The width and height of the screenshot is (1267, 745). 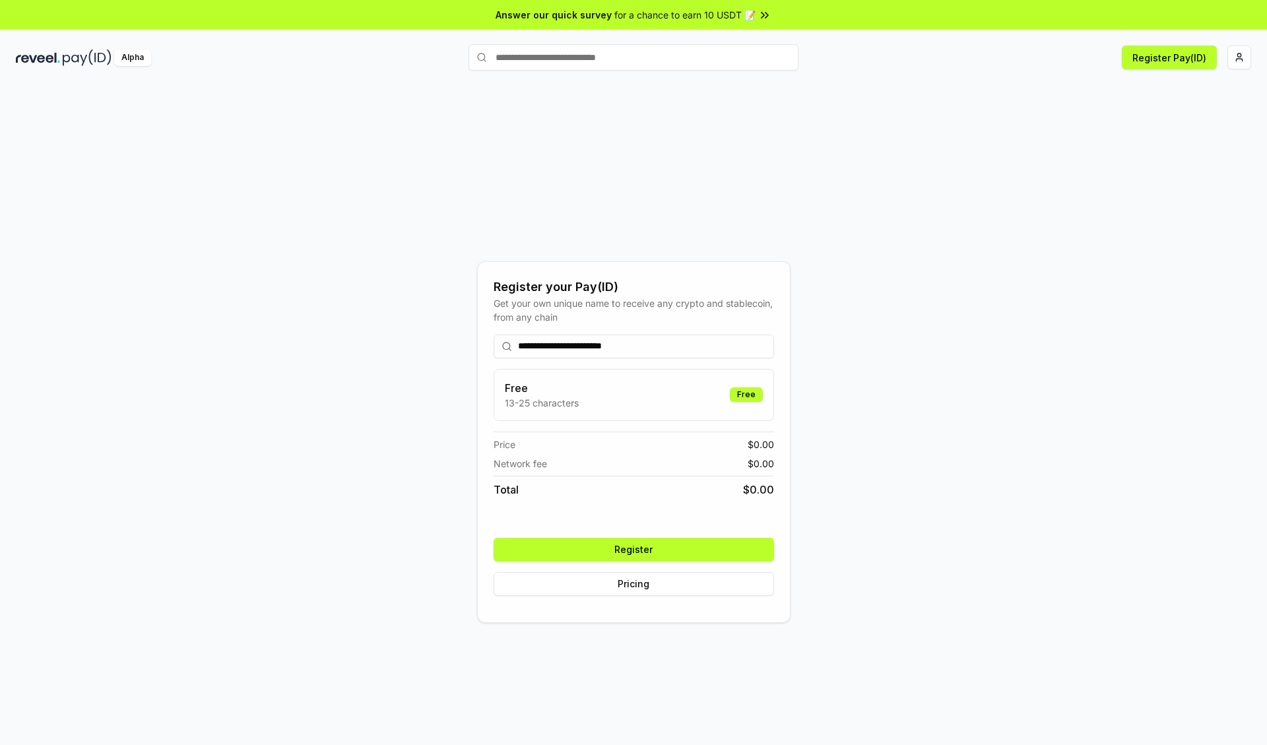 I want to click on span: Answer our quick survey, so click(x=554, y=15).